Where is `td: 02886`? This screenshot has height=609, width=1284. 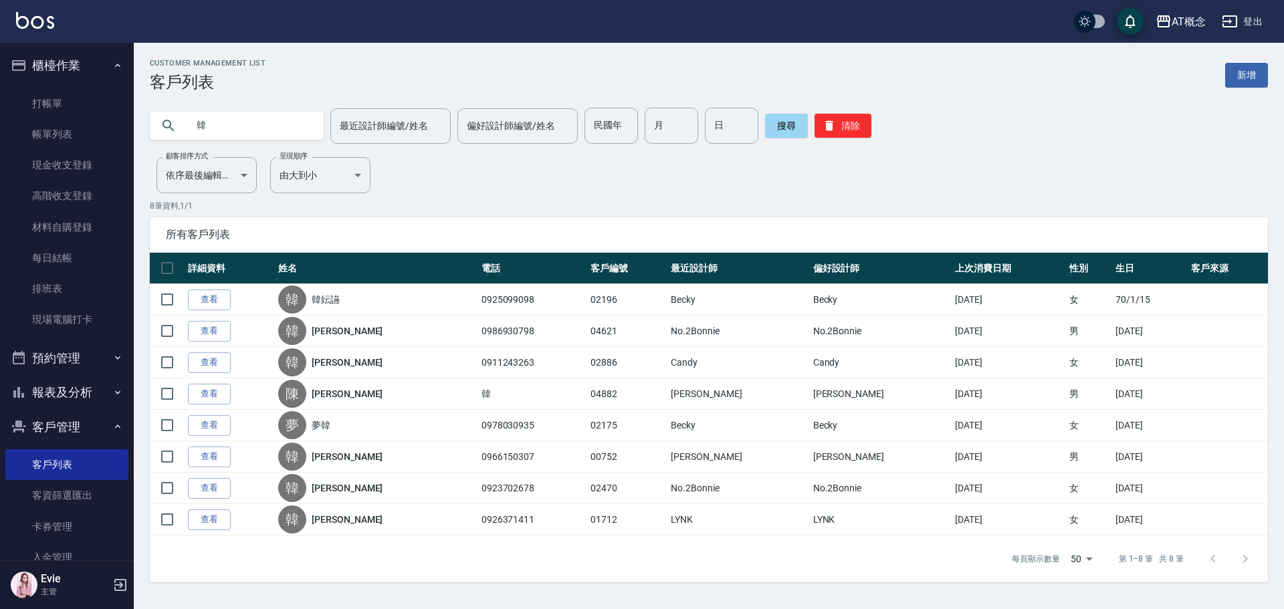
td: 02886 is located at coordinates (627, 362).